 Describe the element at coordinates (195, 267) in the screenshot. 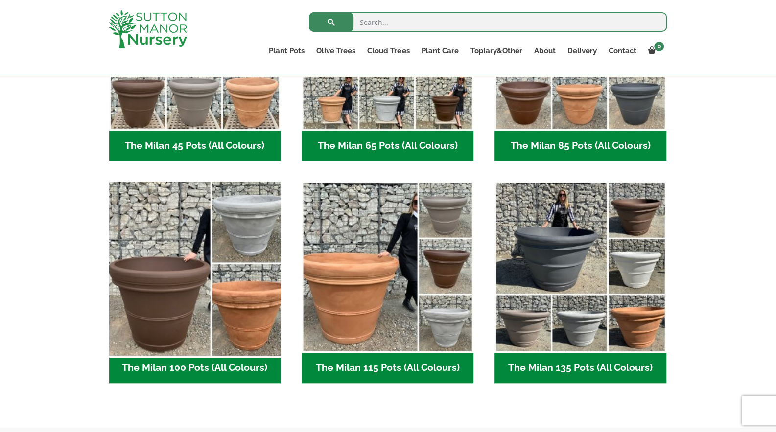

I see `img: The Milan 100 Pots (All Colours)` at that location.